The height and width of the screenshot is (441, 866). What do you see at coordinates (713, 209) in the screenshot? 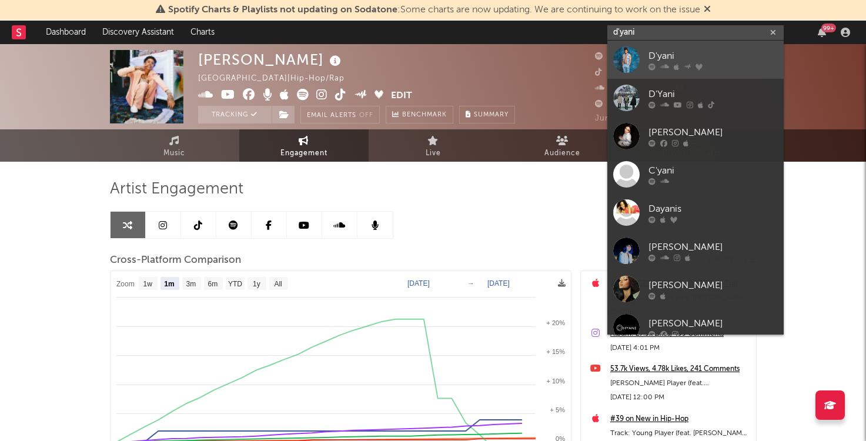
I see `div: Dayanis` at bounding box center [713, 209].